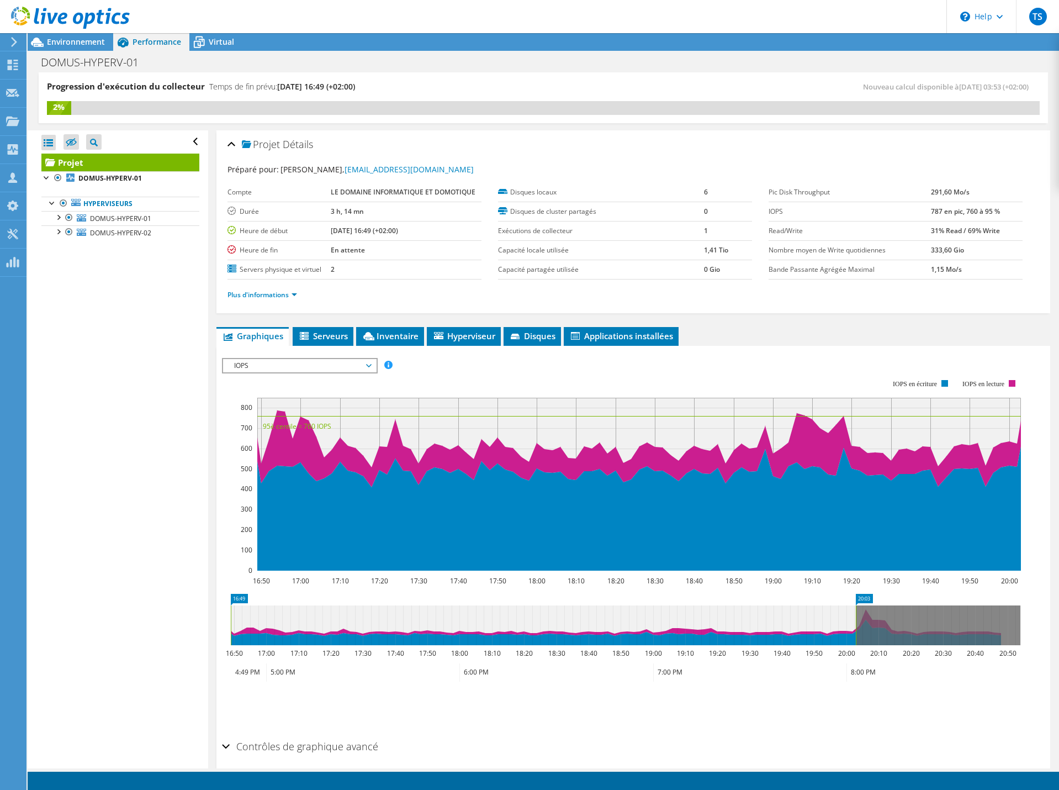 The height and width of the screenshot is (790, 1059). What do you see at coordinates (716, 250) in the screenshot?
I see `b: 1,41 Tio` at bounding box center [716, 250].